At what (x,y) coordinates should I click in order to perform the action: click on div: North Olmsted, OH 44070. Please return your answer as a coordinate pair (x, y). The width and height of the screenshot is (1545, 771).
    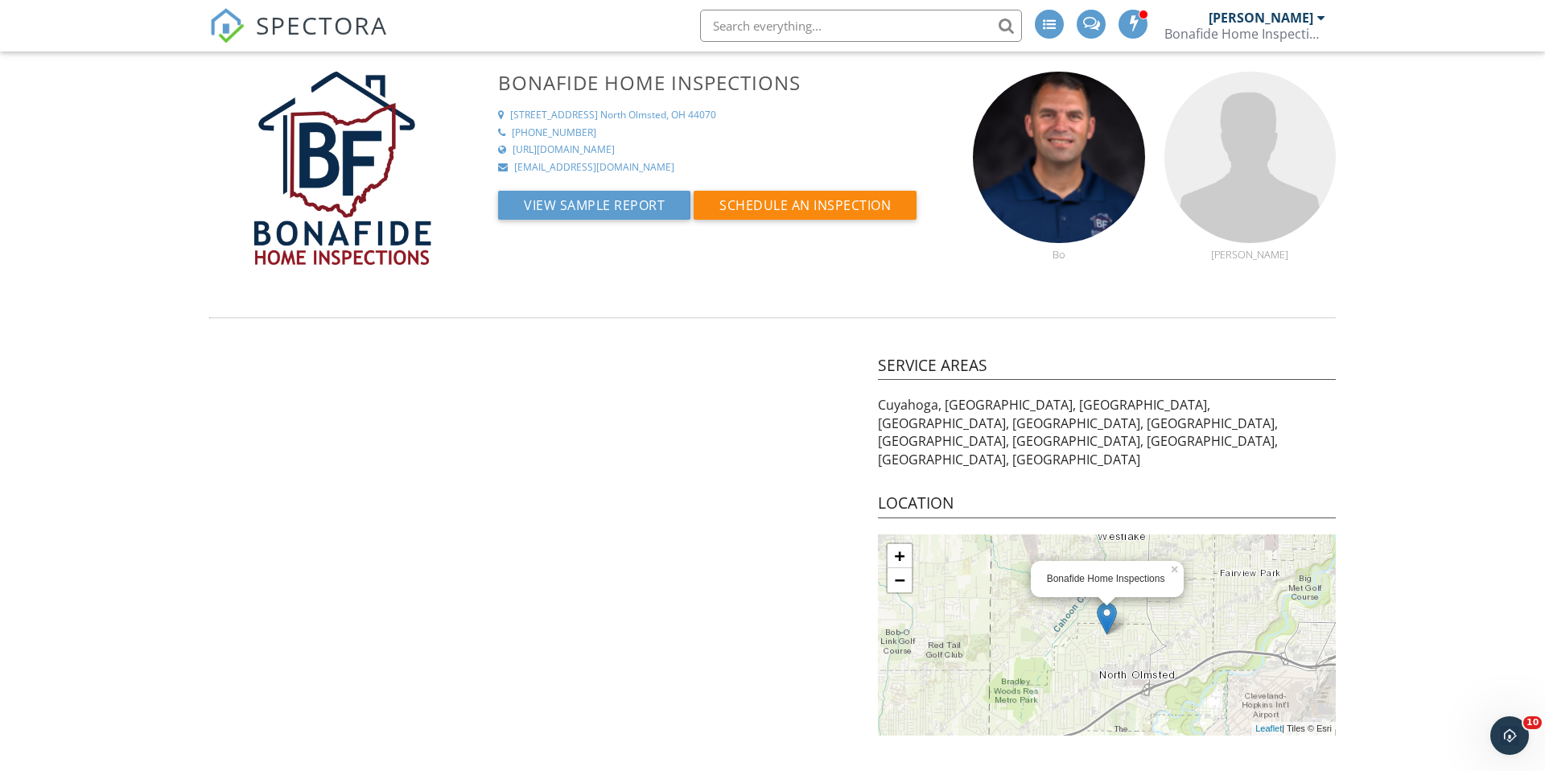
    Looking at the image, I should click on (658, 115).